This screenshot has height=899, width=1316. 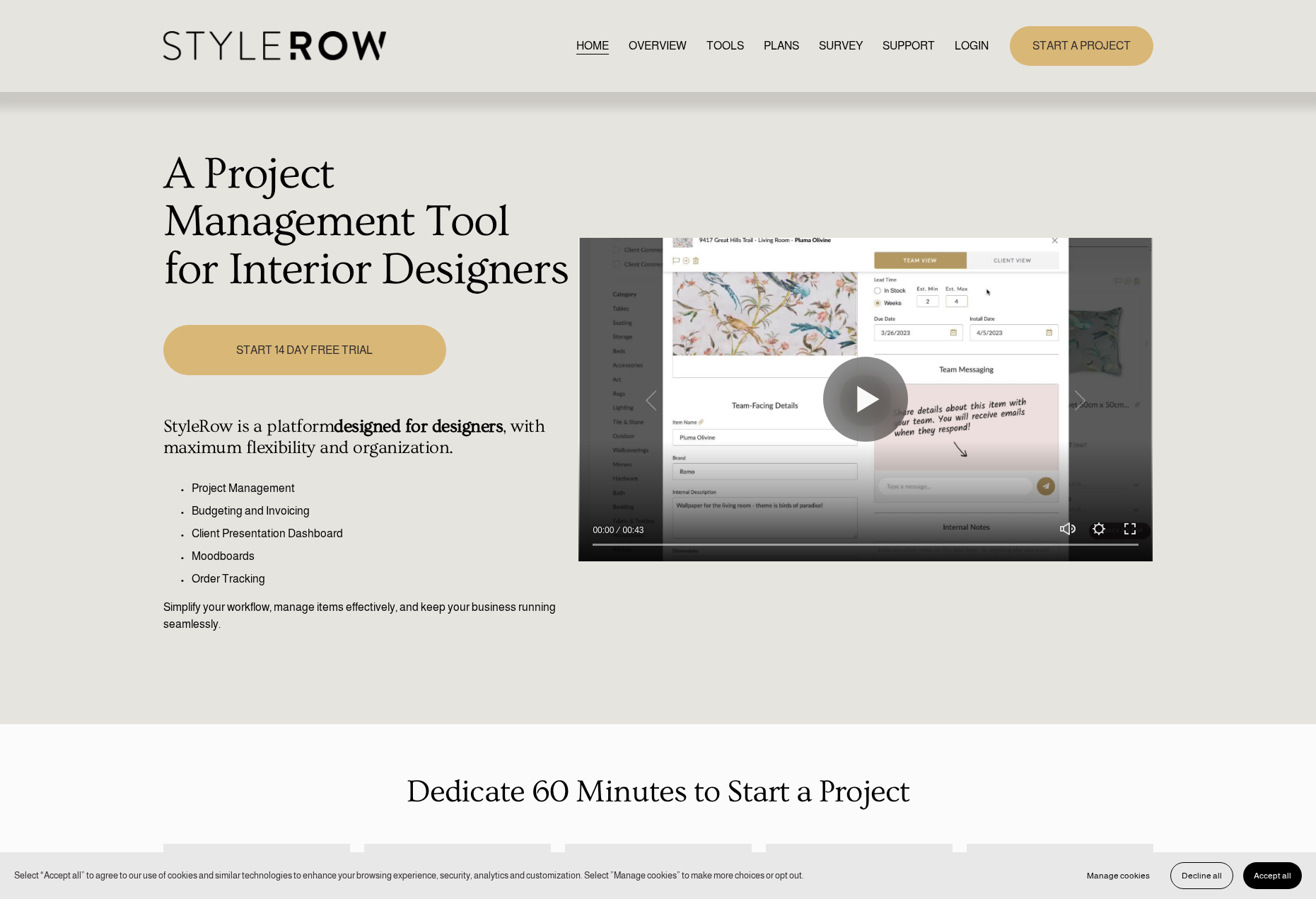 I want to click on span: Accept all, so click(x=1272, y=876).